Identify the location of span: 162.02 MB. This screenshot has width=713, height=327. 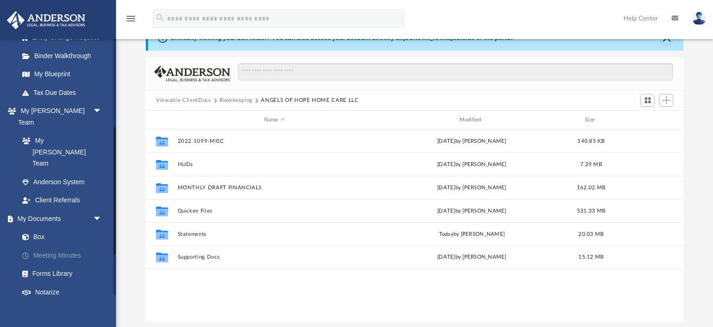
(591, 187).